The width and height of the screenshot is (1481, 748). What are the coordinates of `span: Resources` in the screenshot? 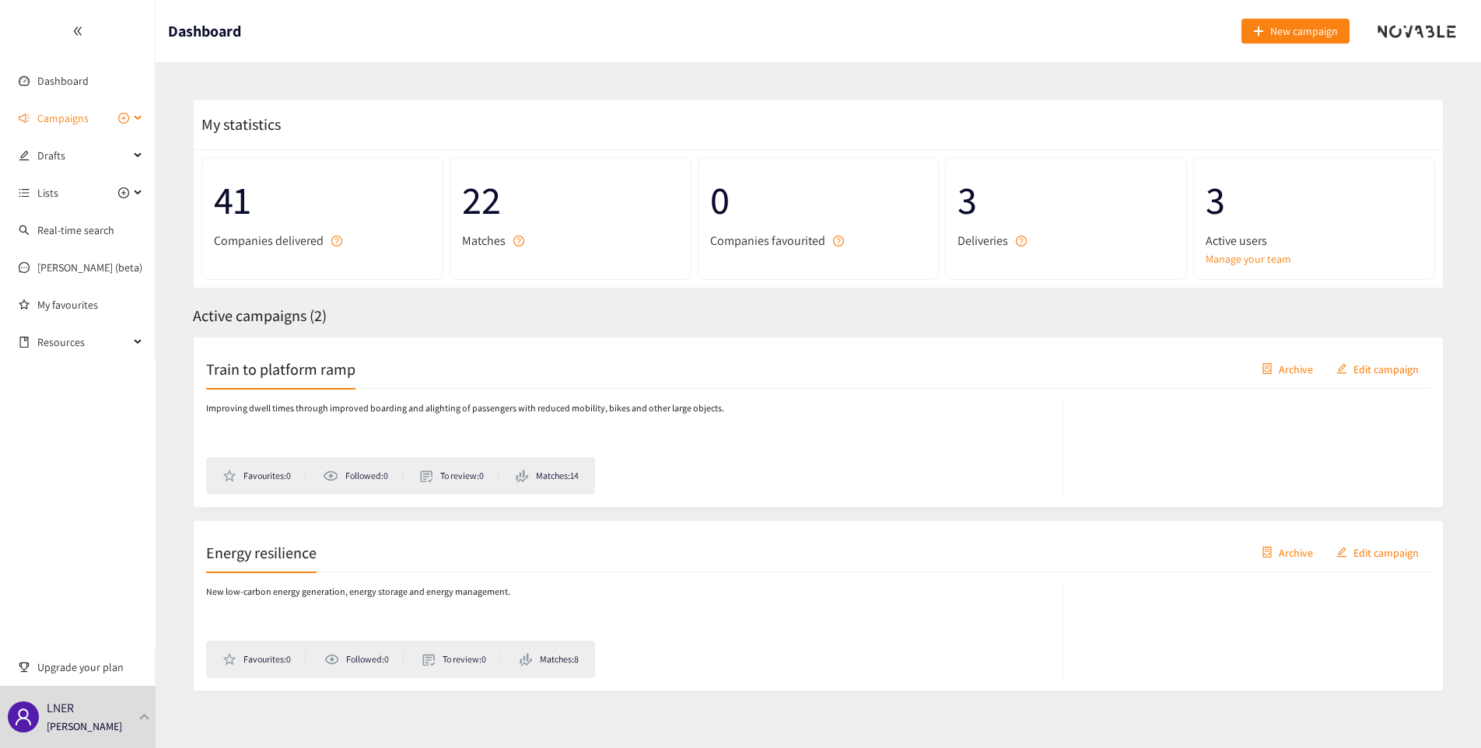 It's located at (83, 342).